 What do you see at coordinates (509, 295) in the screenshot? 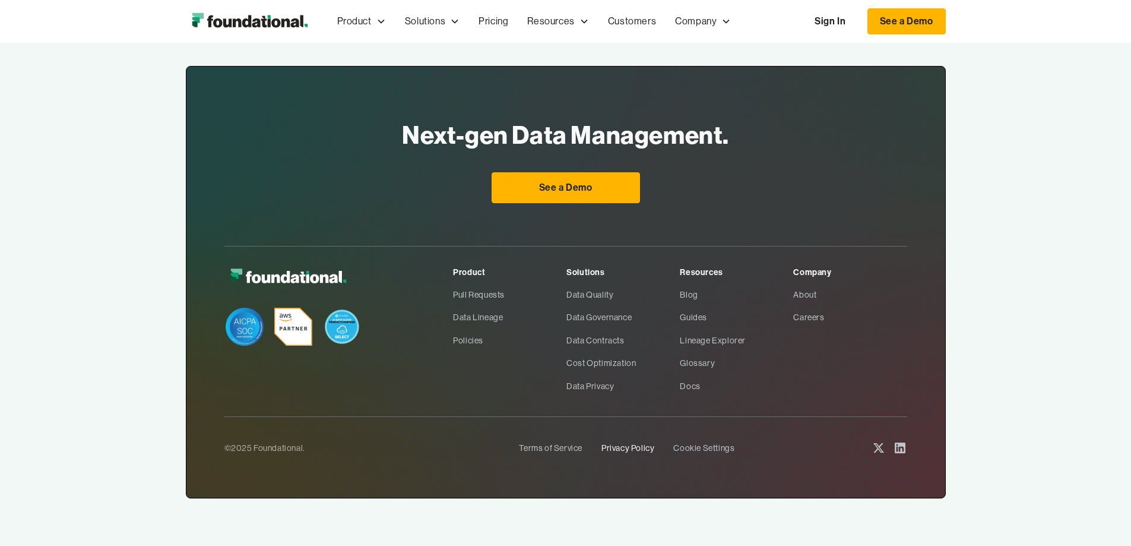
I see `a: Pull Requests` at bounding box center [509, 295].